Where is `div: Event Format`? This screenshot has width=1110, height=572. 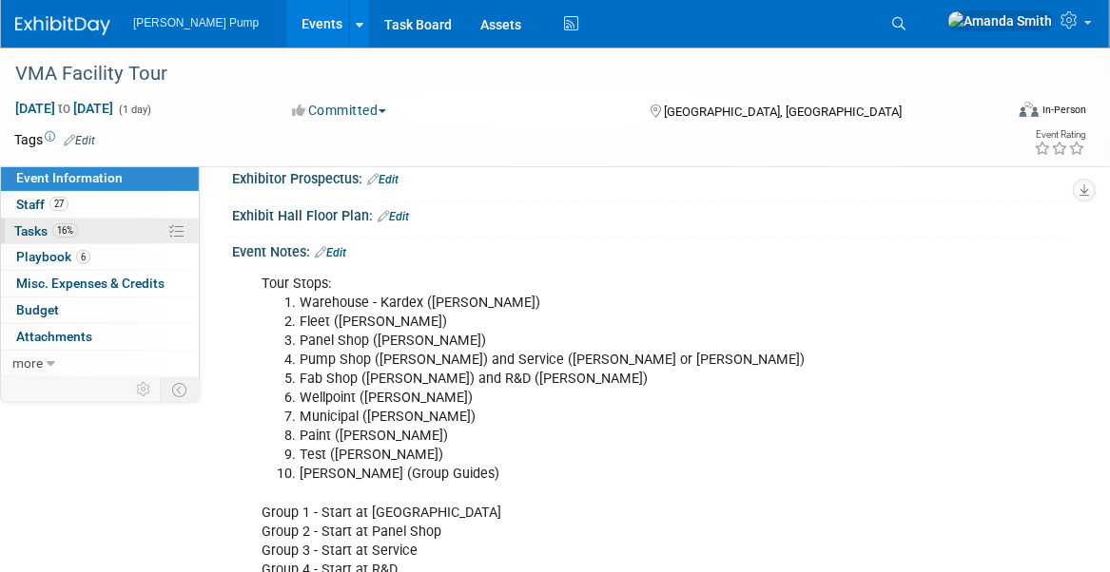 div: Event Format is located at coordinates (1002, 113).